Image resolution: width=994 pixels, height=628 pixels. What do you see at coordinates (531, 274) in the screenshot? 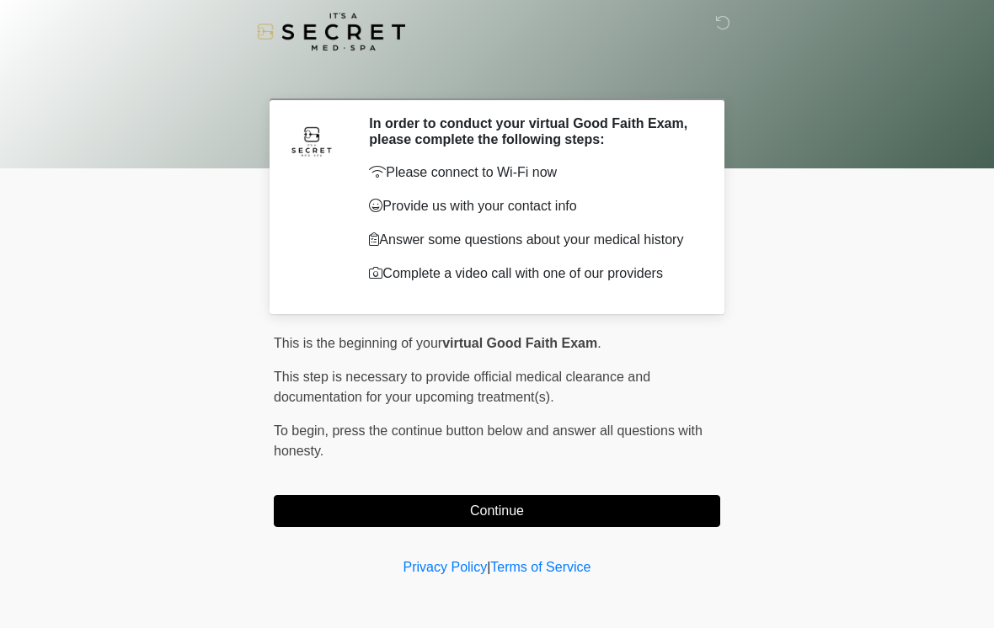
I see `p: Complete a video call with one of our providers` at bounding box center [531, 274].